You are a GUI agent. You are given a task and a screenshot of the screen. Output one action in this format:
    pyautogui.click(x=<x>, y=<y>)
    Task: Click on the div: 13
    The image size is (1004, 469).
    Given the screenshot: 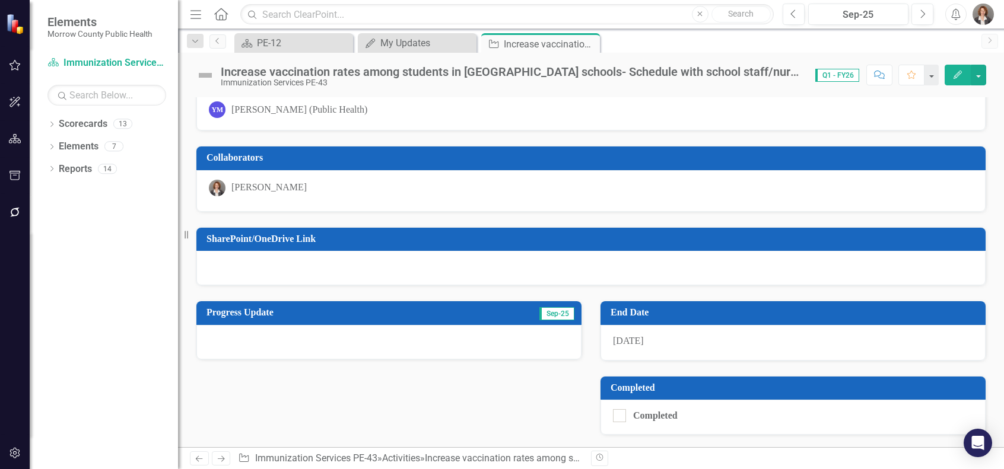 What is the action you would take?
    pyautogui.click(x=123, y=124)
    